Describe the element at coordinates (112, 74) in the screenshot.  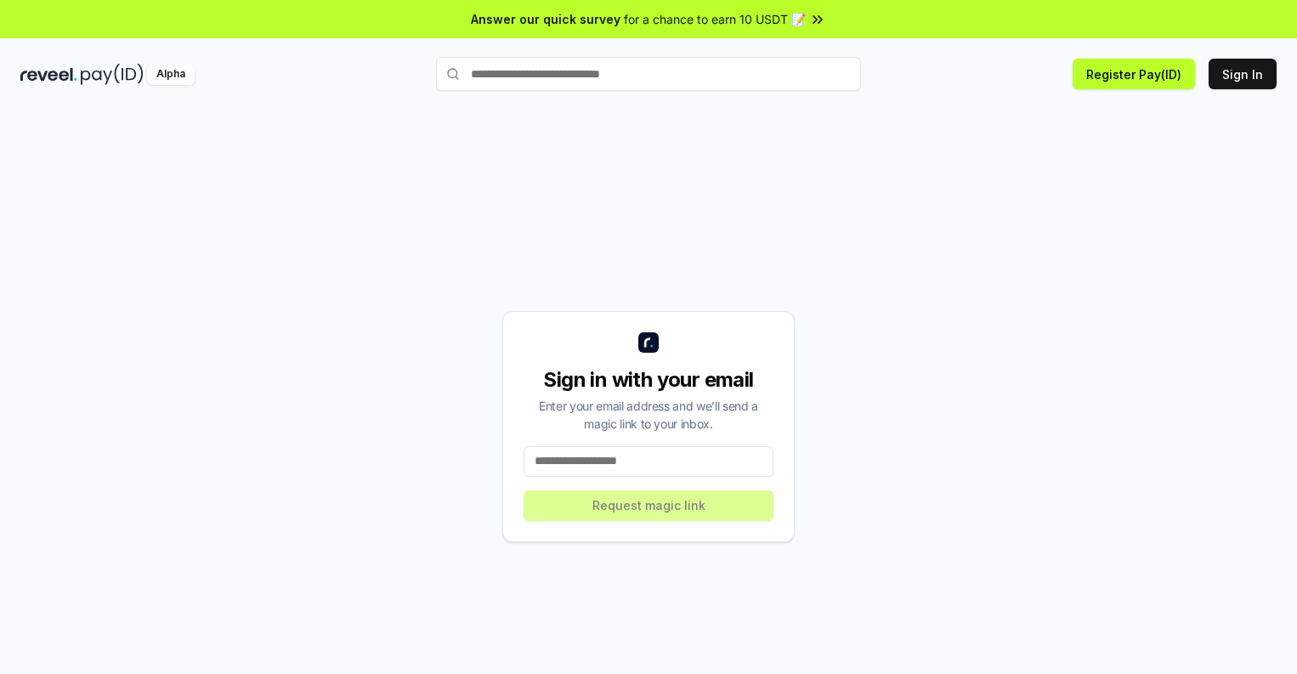
I see `img: pay_id` at that location.